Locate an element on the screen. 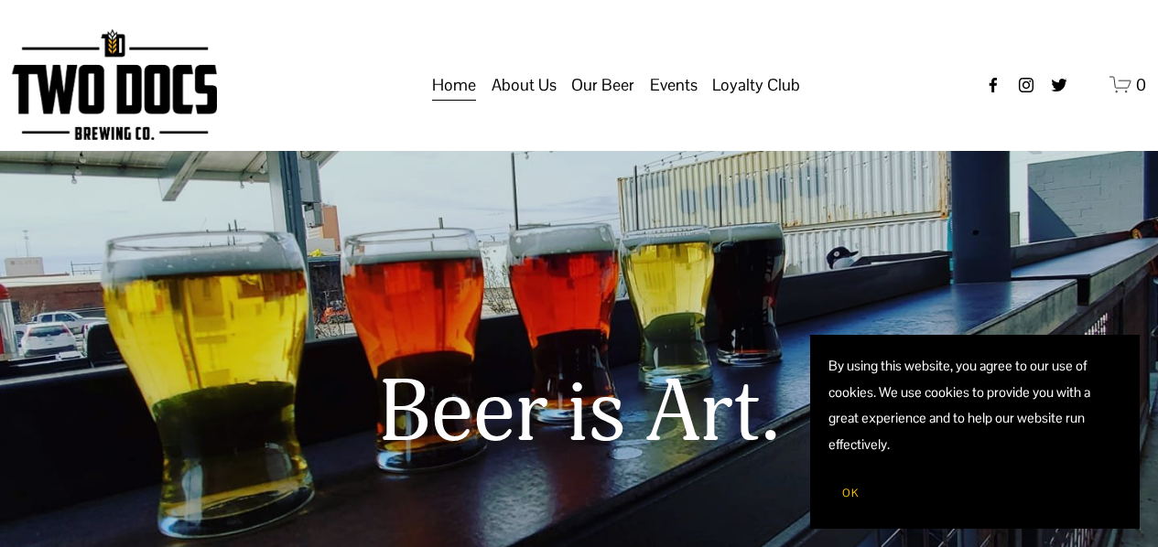 The width and height of the screenshot is (1158, 547). a: Two Docs Brewing Co. is located at coordinates (114, 84).